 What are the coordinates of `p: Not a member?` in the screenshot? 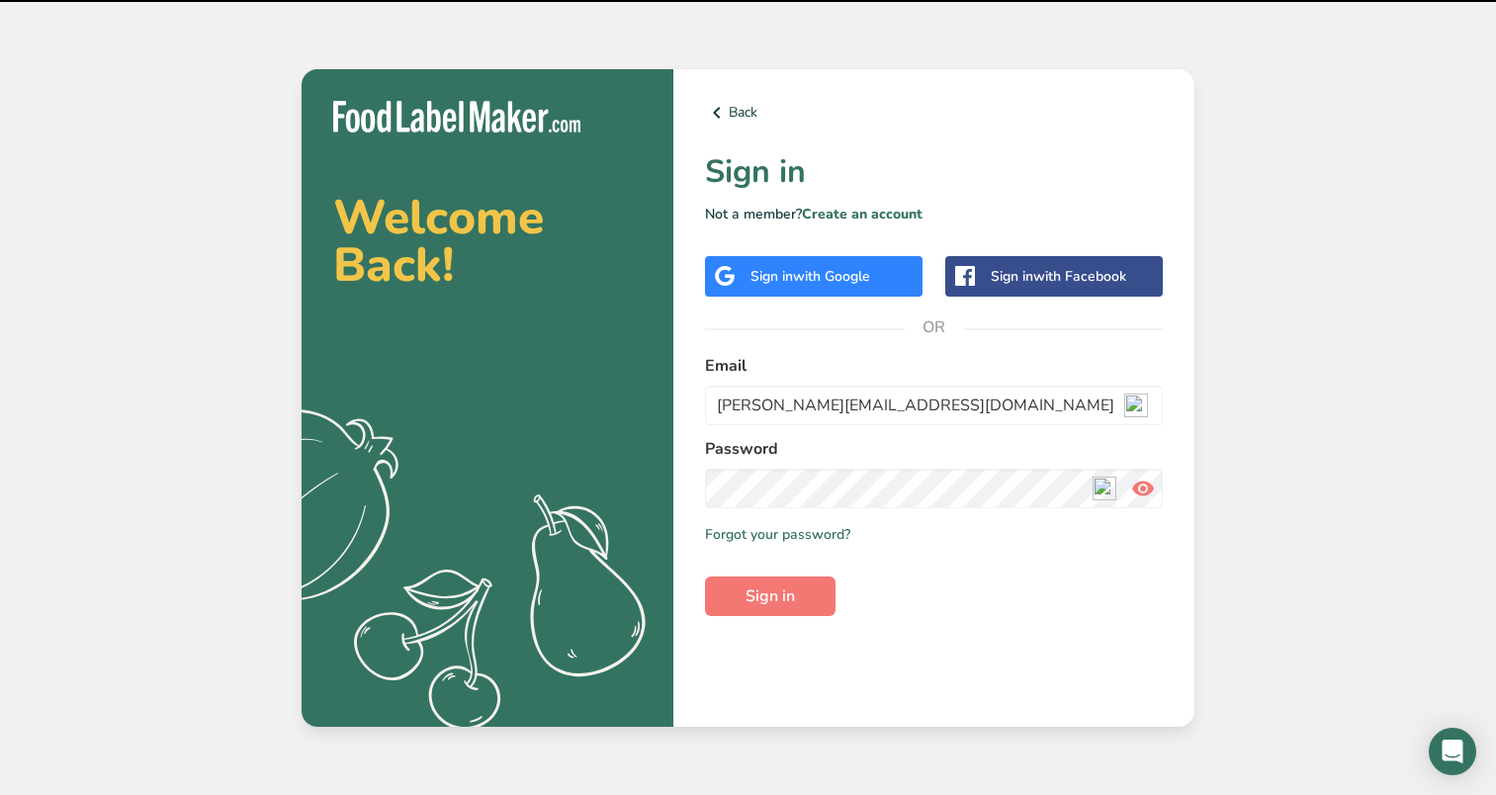 It's located at (933, 214).